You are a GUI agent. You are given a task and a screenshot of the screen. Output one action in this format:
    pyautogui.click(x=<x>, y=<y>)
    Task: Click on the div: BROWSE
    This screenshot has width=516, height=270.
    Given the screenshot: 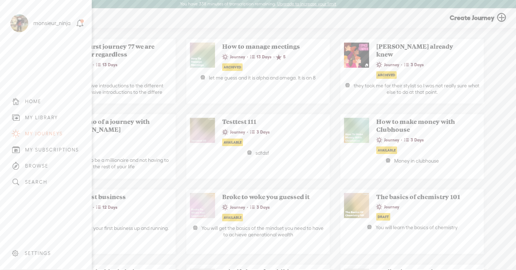 What is the action you would take?
    pyautogui.click(x=37, y=166)
    